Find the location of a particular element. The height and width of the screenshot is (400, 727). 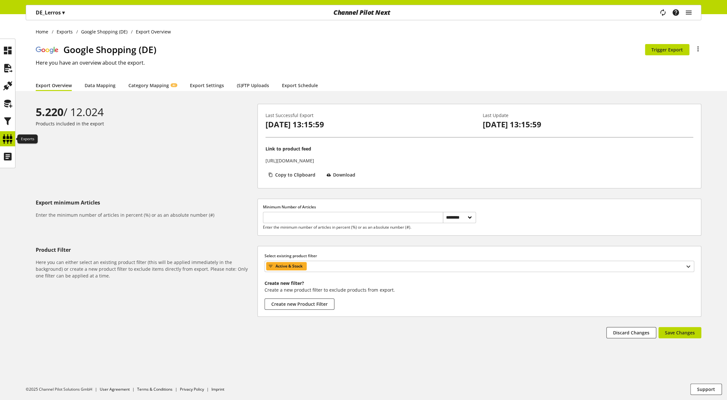

b: 5.220 is located at coordinates (50, 112).